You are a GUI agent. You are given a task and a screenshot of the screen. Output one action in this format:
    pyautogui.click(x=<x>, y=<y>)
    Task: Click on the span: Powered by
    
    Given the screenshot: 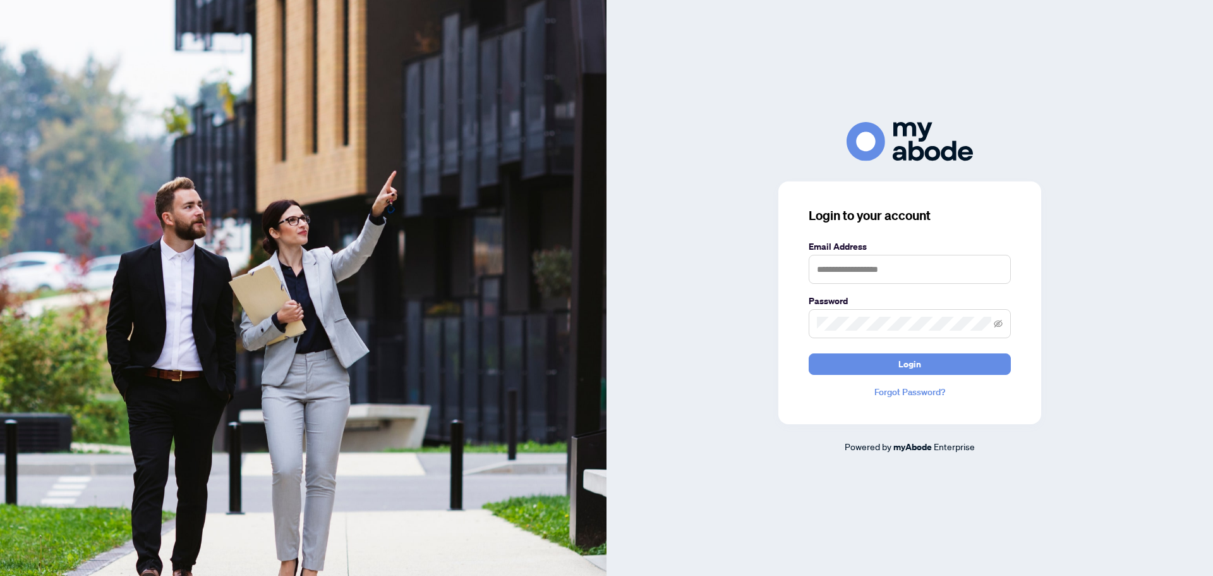 What is the action you would take?
    pyautogui.click(x=868, y=446)
    